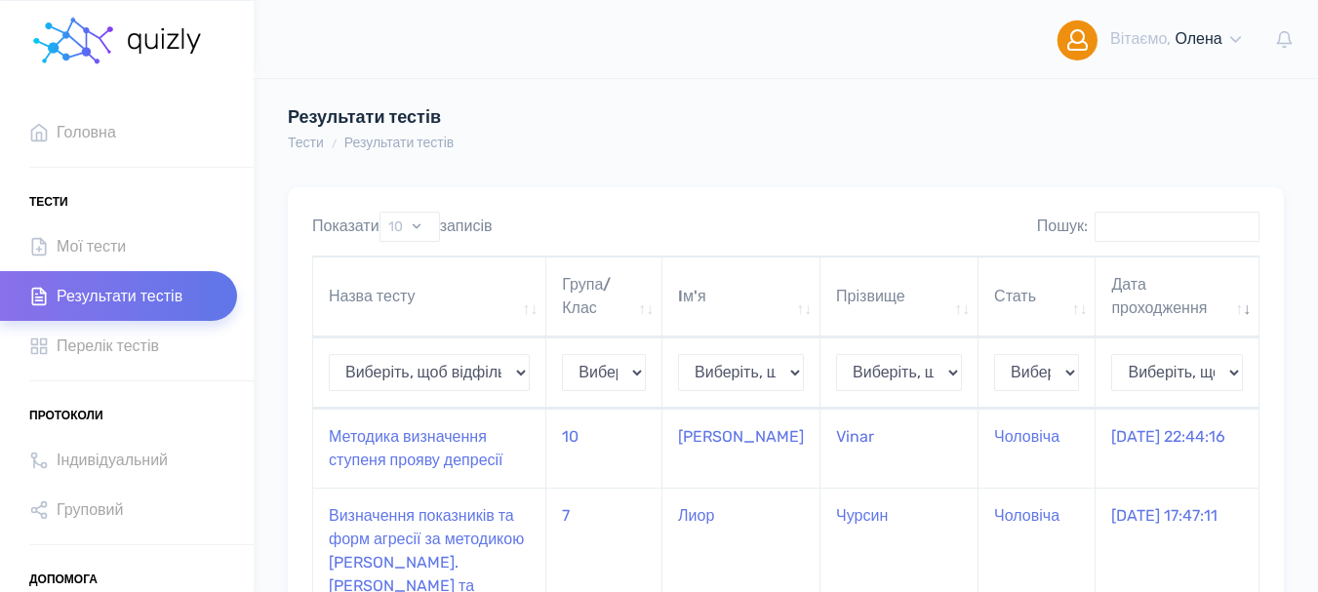 The height and width of the screenshot is (592, 1318). I want to click on span: Головна, so click(86, 132).